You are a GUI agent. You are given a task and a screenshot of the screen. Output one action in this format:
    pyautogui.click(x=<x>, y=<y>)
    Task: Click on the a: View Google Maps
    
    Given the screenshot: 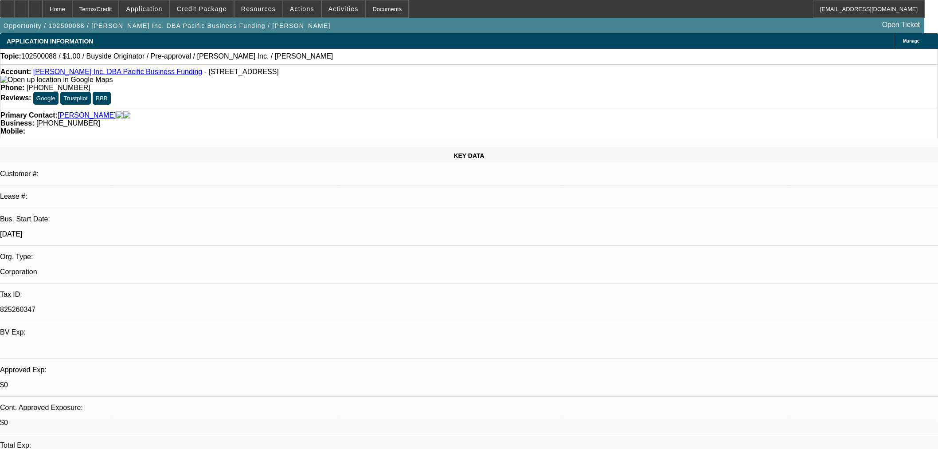 What is the action you would take?
    pyautogui.click(x=56, y=79)
    